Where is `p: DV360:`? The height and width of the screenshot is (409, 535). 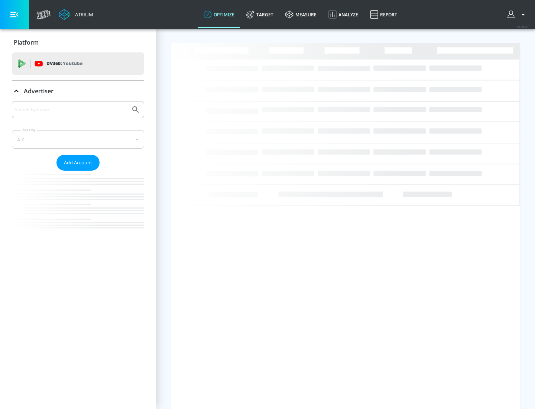 p: DV360: is located at coordinates (64, 64).